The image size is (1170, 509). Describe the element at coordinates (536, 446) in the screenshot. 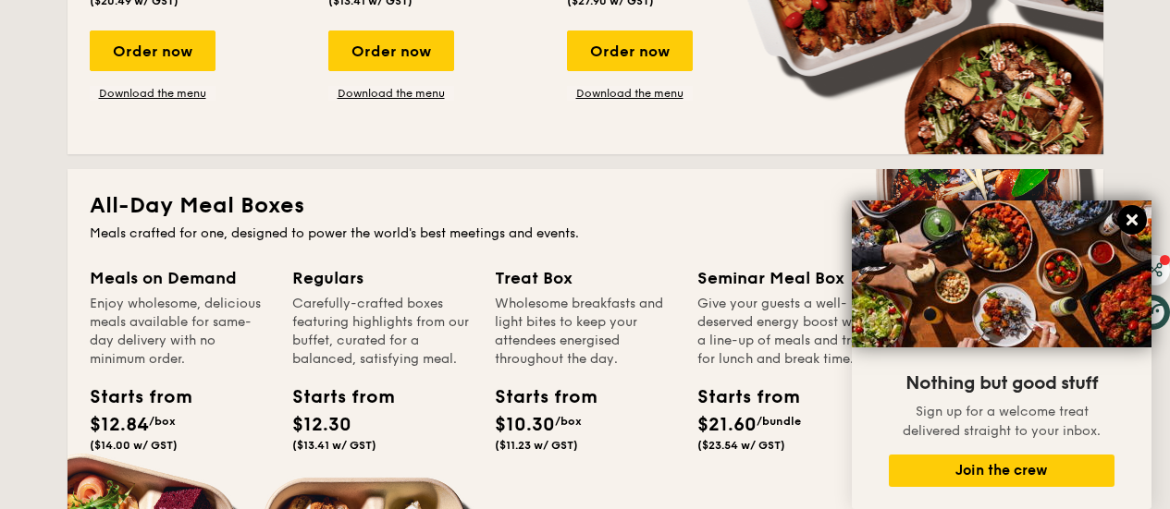

I see `span: ($11.23 w/ GST)` at that location.